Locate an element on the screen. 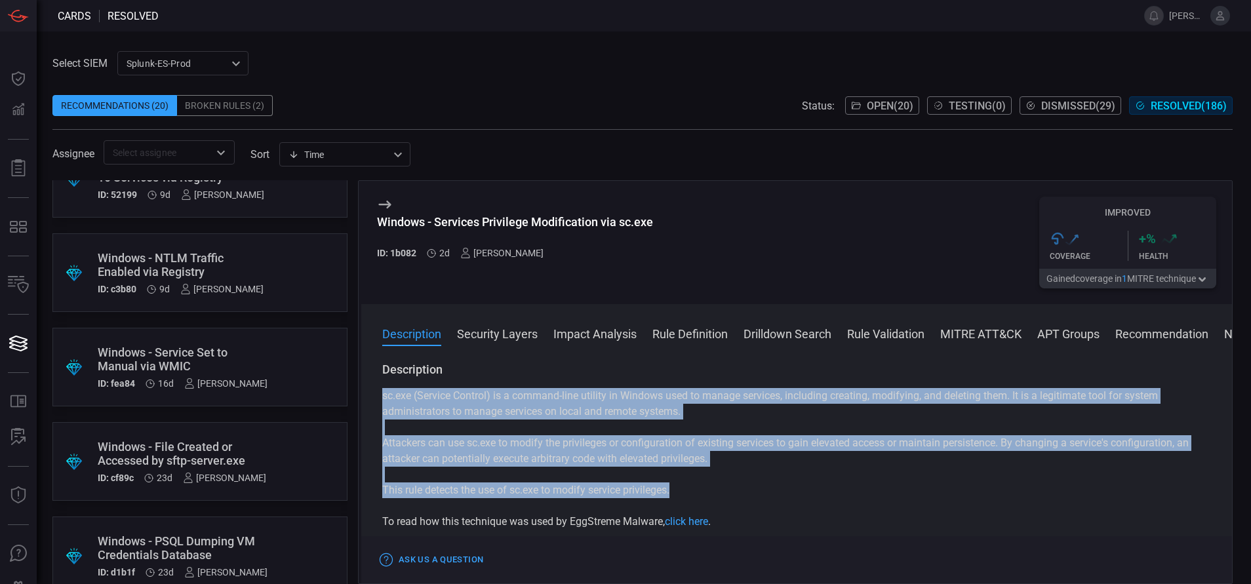  button: Inventory is located at coordinates (18, 285).